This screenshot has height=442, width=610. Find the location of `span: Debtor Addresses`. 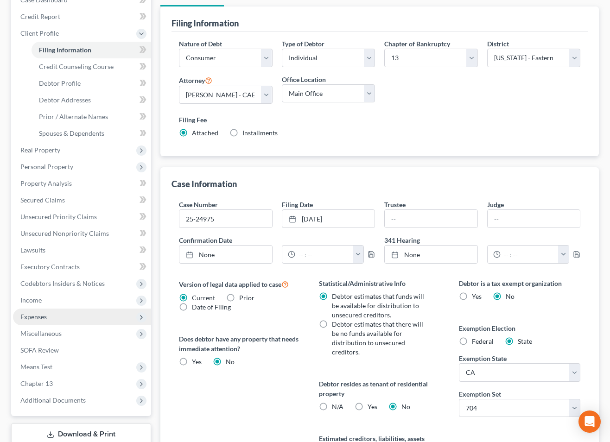

span: Debtor Addresses is located at coordinates (65, 100).